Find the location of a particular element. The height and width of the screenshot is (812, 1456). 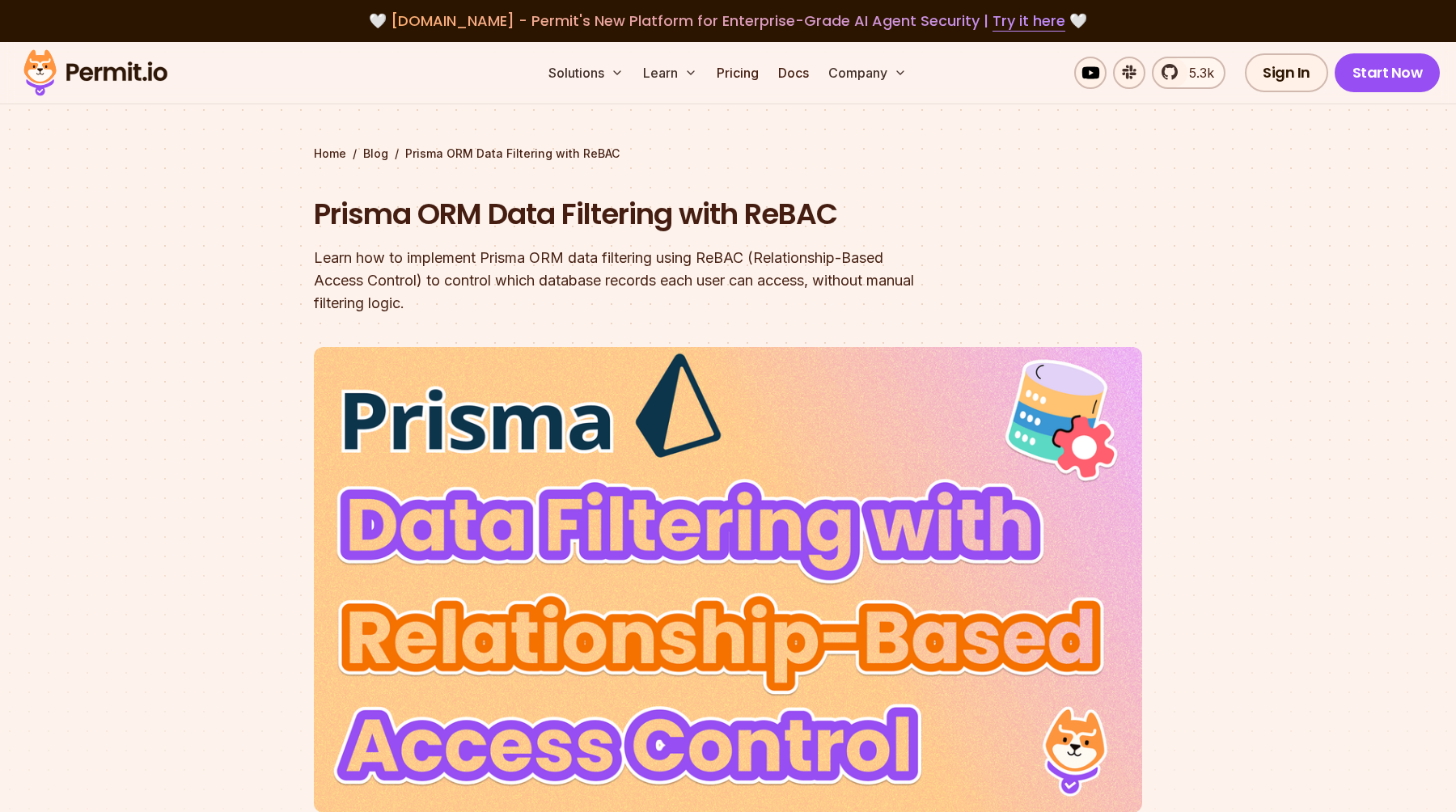

a: Docs is located at coordinates (794, 73).